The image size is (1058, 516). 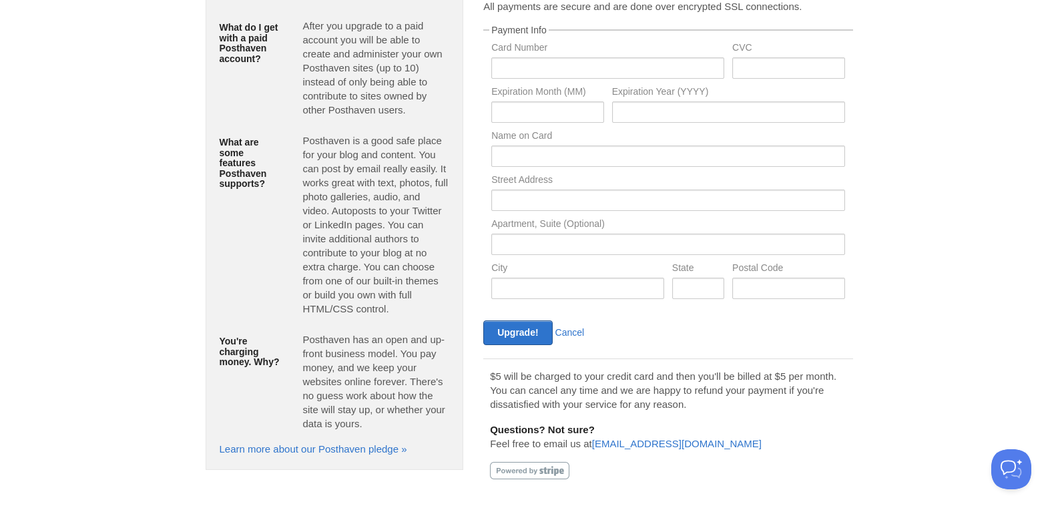 I want to click on p: Posthaven is a good safe place for your blog and content. You can post by email really easily. It..., so click(x=376, y=224).